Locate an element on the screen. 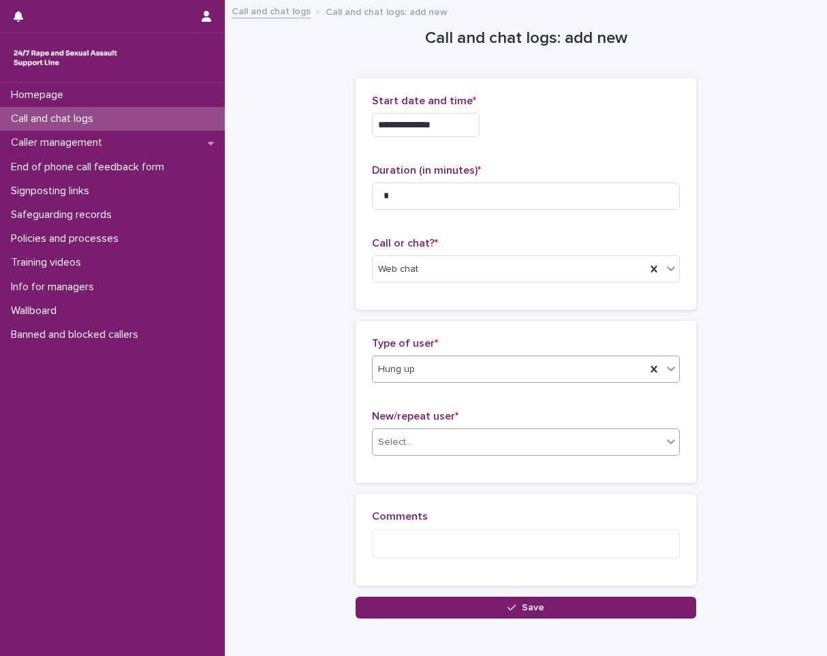 This screenshot has height=656, width=827. span: Comments is located at coordinates (400, 516).